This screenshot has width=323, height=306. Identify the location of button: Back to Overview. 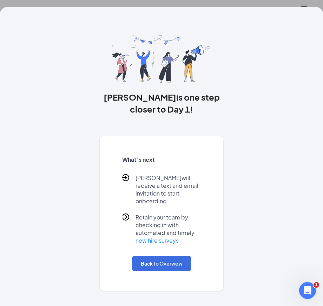
(162, 263).